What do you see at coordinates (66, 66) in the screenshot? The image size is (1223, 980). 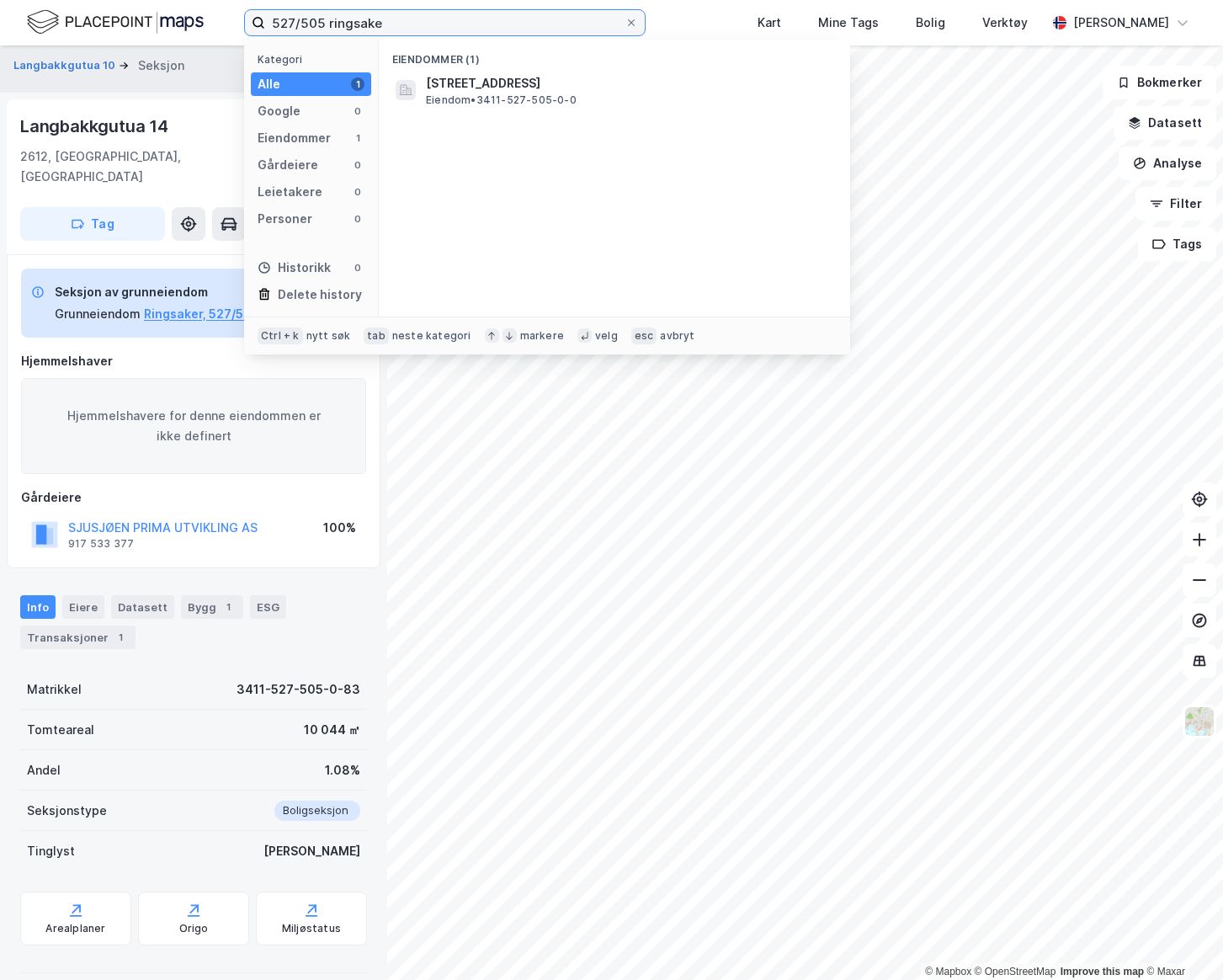 I see `button: Langbakkgutua 10` at bounding box center [66, 66].